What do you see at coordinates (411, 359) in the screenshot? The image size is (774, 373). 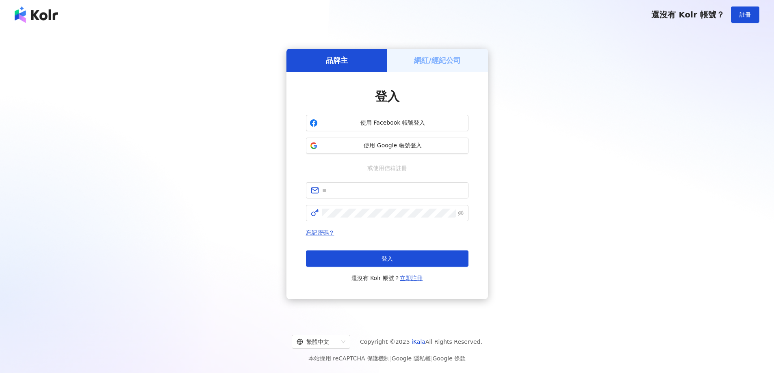 I see `a: Google 隱私權` at bounding box center [411, 359].